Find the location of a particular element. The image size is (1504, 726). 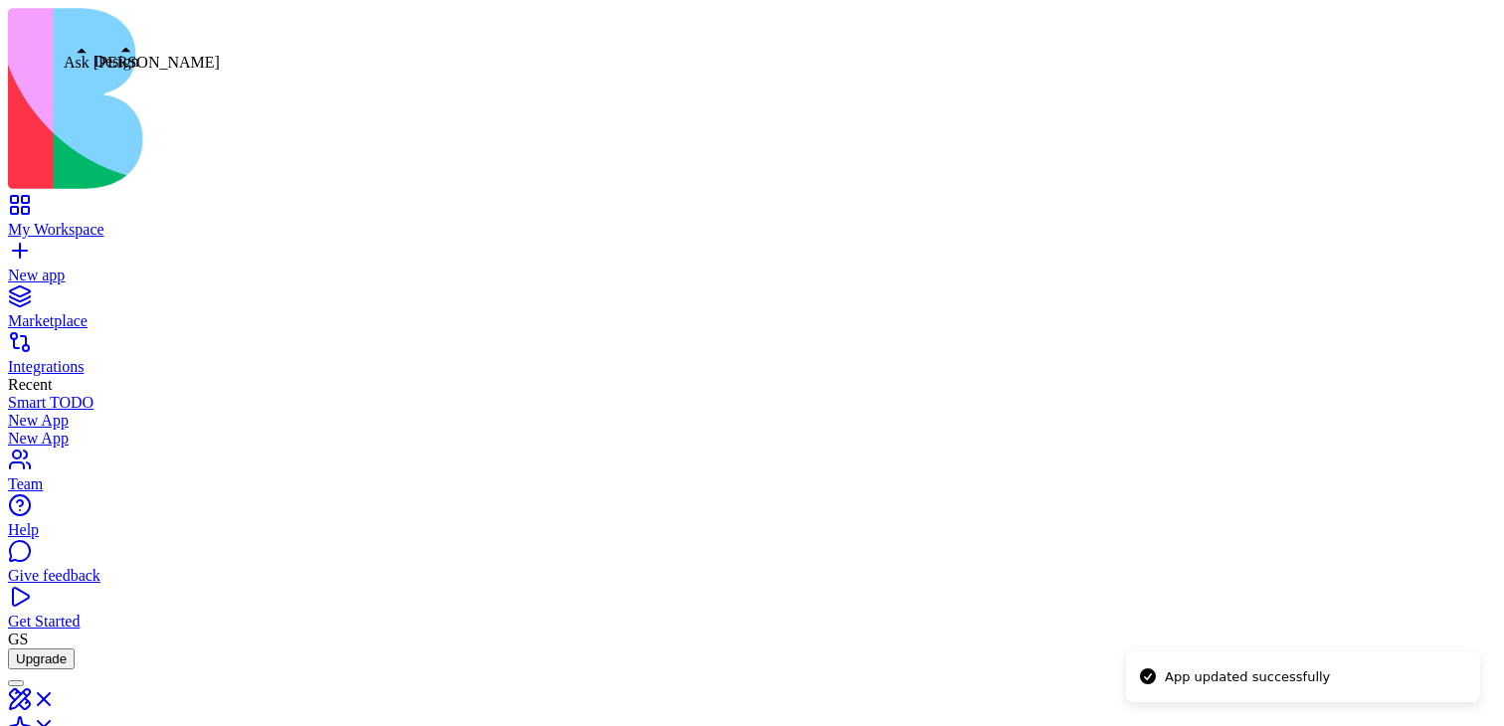

div: Design is located at coordinates (116, 62).